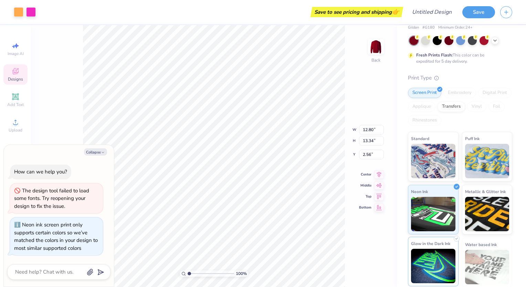 This screenshot has width=526, height=287. What do you see at coordinates (455, 28) in the screenshot?
I see `span: Minimum Order: 24 +` at bounding box center [455, 28].